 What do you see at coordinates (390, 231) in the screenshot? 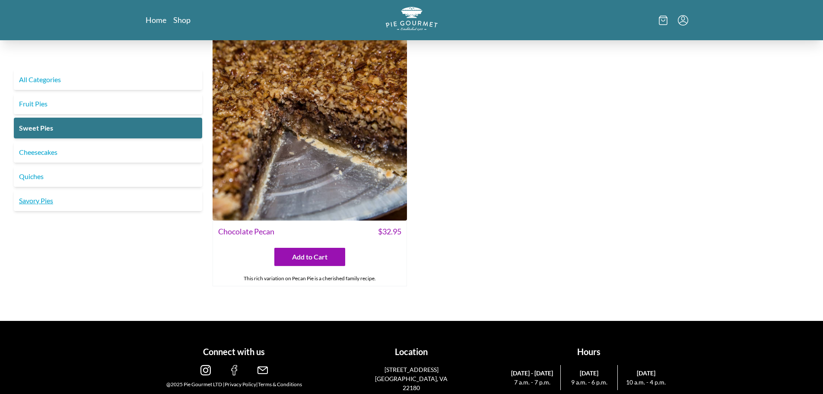
I see `span: $ 32.95` at bounding box center [390, 231].